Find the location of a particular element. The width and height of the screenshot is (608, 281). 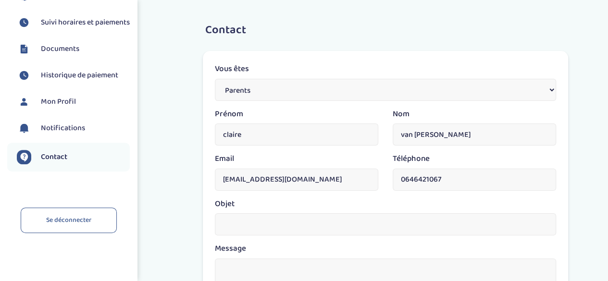

span: Contact is located at coordinates (54, 157).